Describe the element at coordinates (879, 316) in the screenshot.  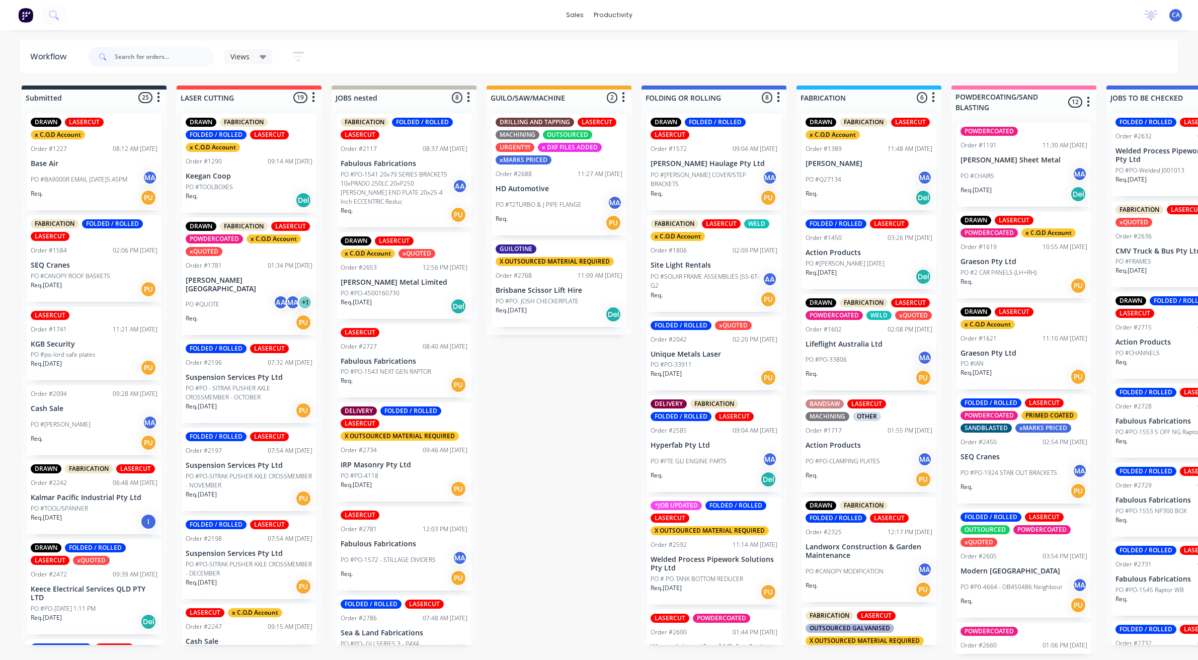
I see `div: WELD` at that location.